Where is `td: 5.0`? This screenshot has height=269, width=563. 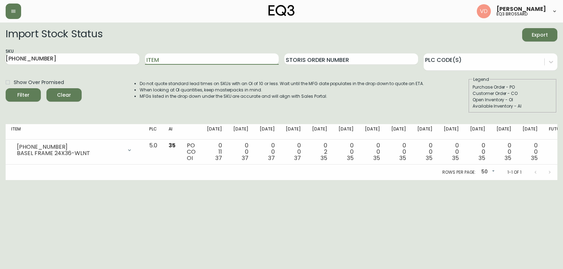
td: 5.0 is located at coordinates (153, 152).